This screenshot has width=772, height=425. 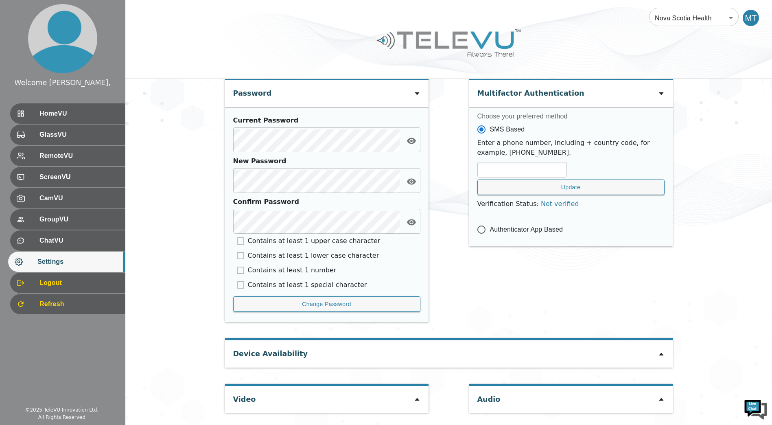 What do you see at coordinates (143, 14) in the screenshot?
I see `div: Minimize live chat window` at bounding box center [143, 14].